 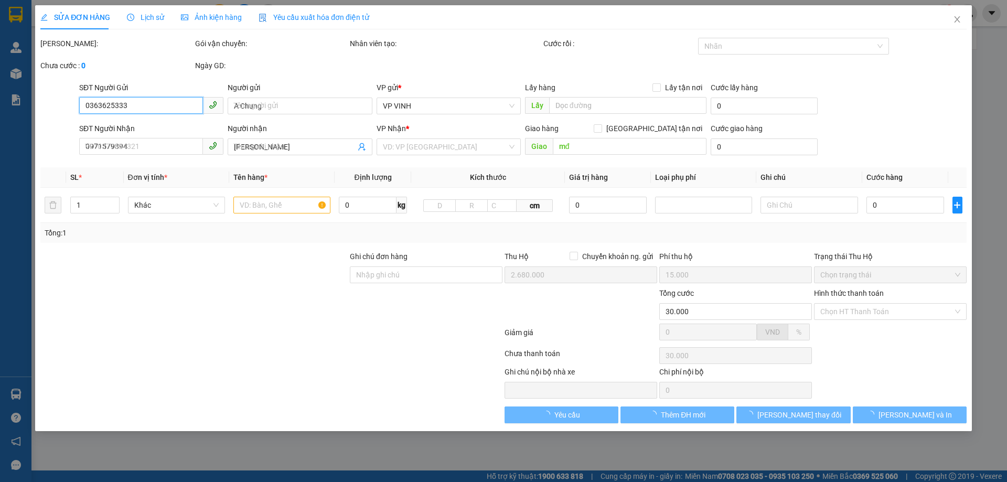 What do you see at coordinates (282, 205) in the screenshot?
I see `input: VD: Bàn, Ghế` at bounding box center [282, 205].